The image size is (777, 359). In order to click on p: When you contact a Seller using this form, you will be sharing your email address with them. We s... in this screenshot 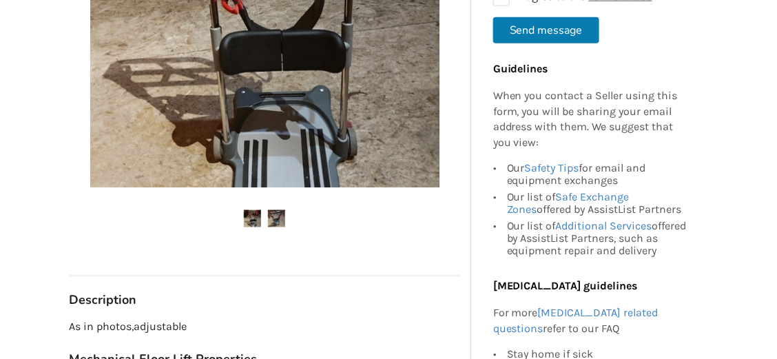, I will do `click(592, 118)`.